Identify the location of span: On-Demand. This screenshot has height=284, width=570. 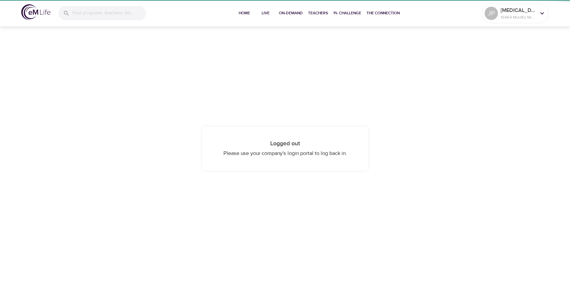
(291, 13).